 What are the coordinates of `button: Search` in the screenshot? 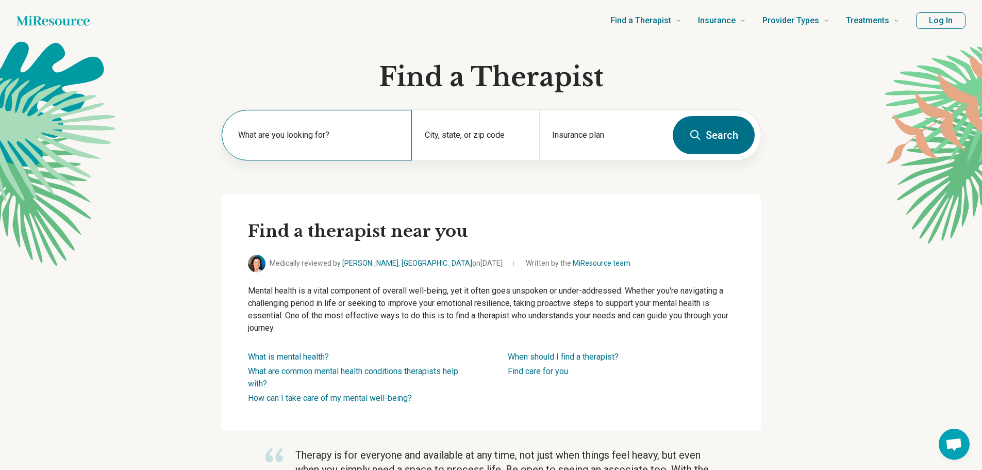 It's located at (713, 135).